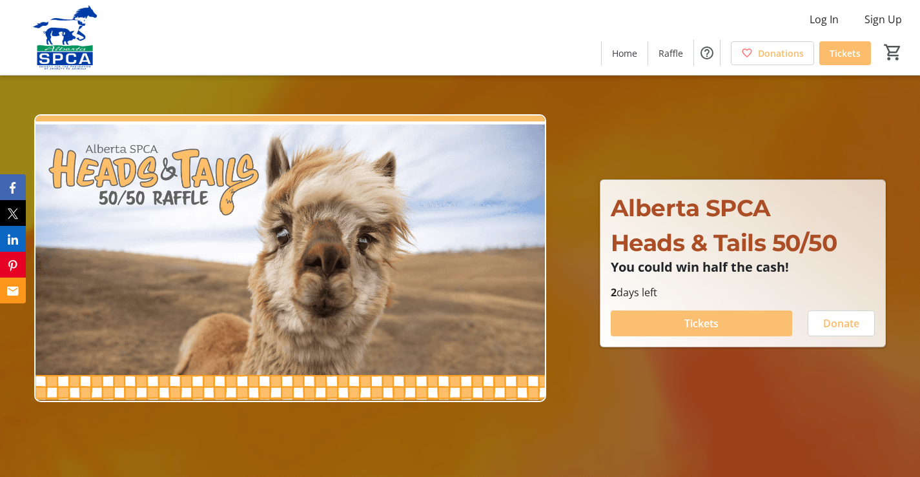 The width and height of the screenshot is (920, 477). Describe the element at coordinates (614, 293) in the screenshot. I see `span: 2` at that location.